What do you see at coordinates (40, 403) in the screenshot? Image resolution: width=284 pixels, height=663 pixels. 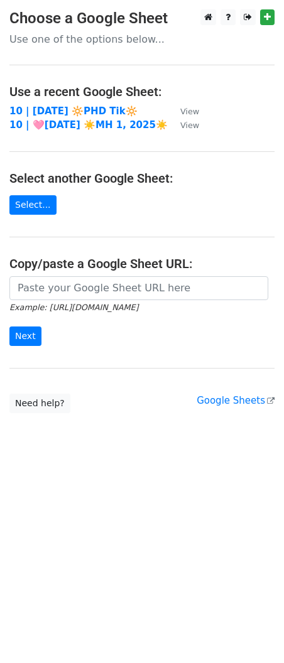 I see `a: Need help?` at bounding box center [40, 403].